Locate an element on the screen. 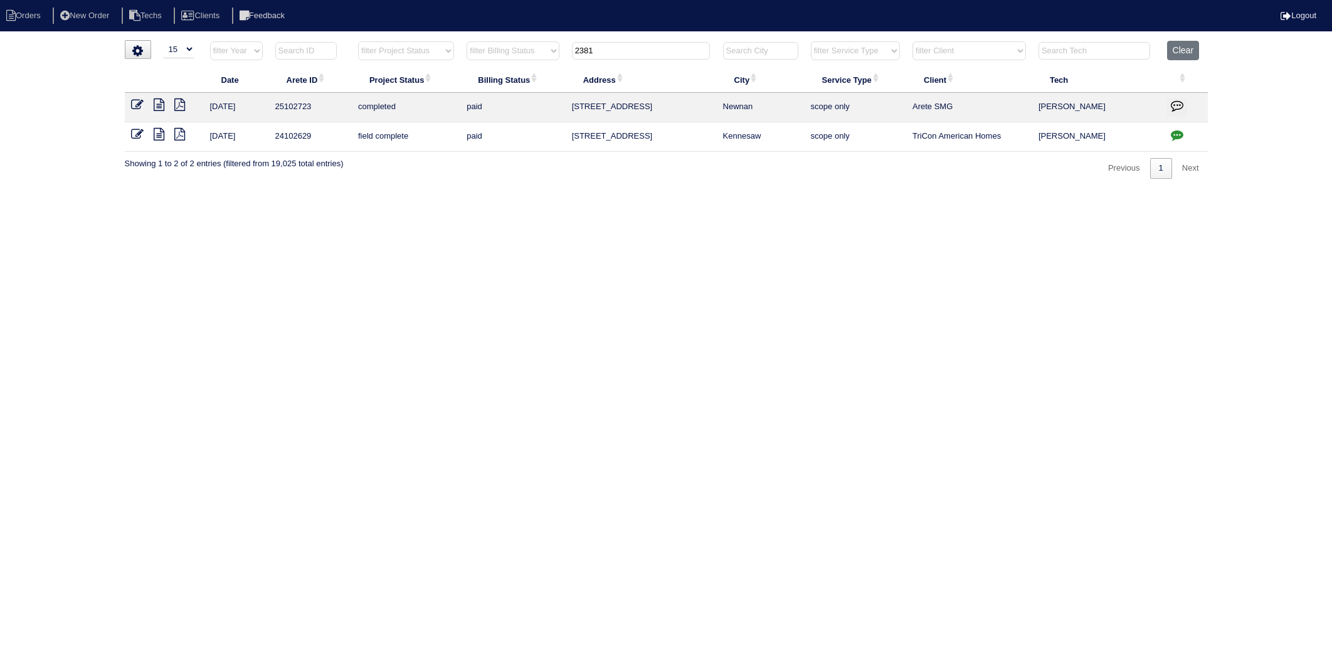 The height and width of the screenshot is (665, 1332). button: Clear is located at coordinates (1183, 50).